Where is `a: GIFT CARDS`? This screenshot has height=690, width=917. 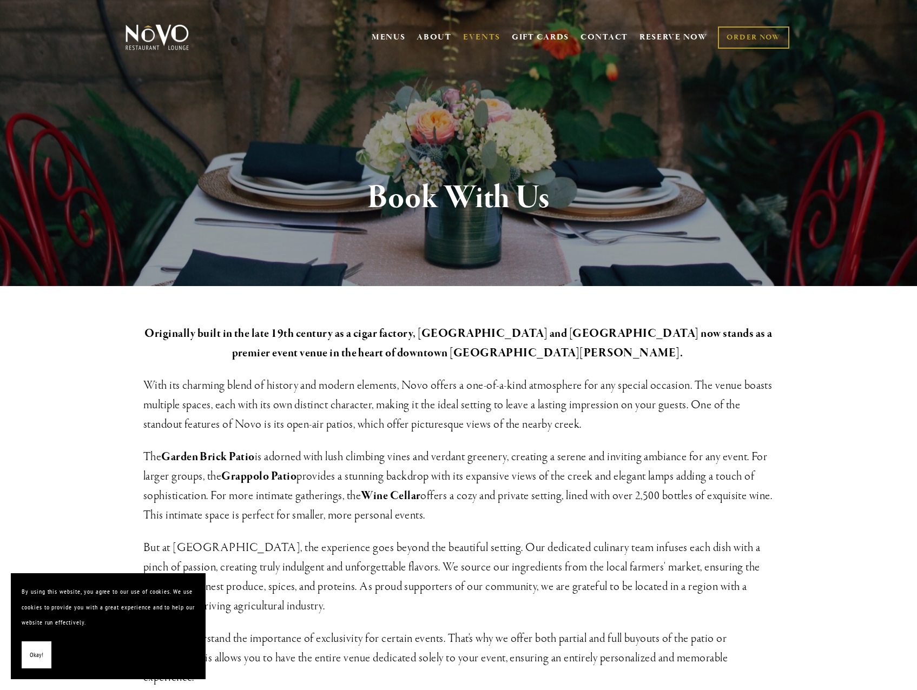
a: GIFT CARDS is located at coordinates (541, 37).